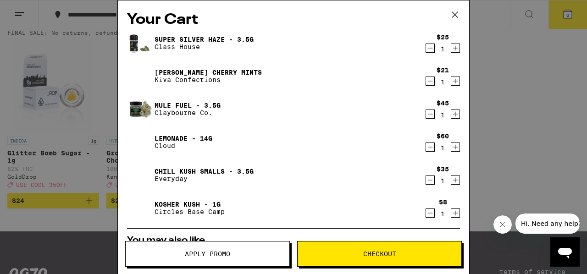  What do you see at coordinates (204, 179) in the screenshot?
I see `p: Everyday` at bounding box center [204, 179].